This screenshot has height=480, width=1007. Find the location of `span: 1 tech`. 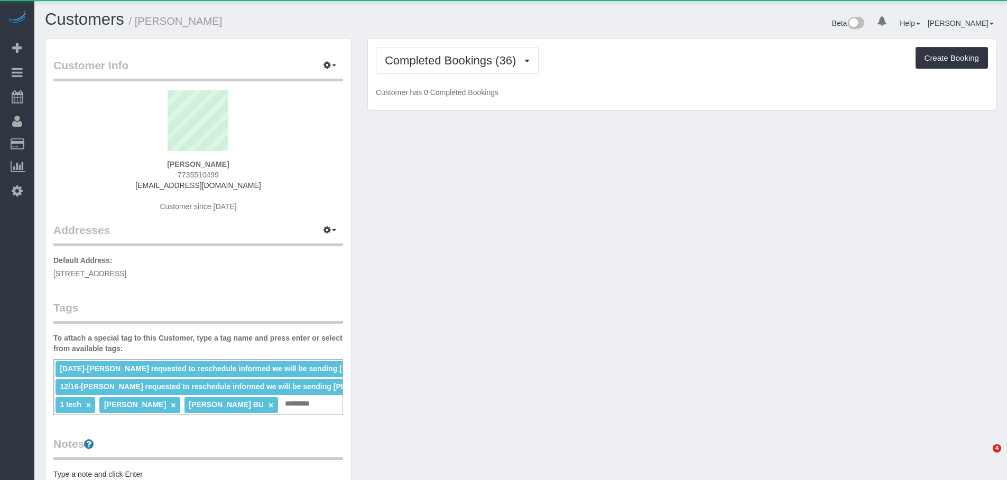

span: 1 tech is located at coordinates (70, 405).